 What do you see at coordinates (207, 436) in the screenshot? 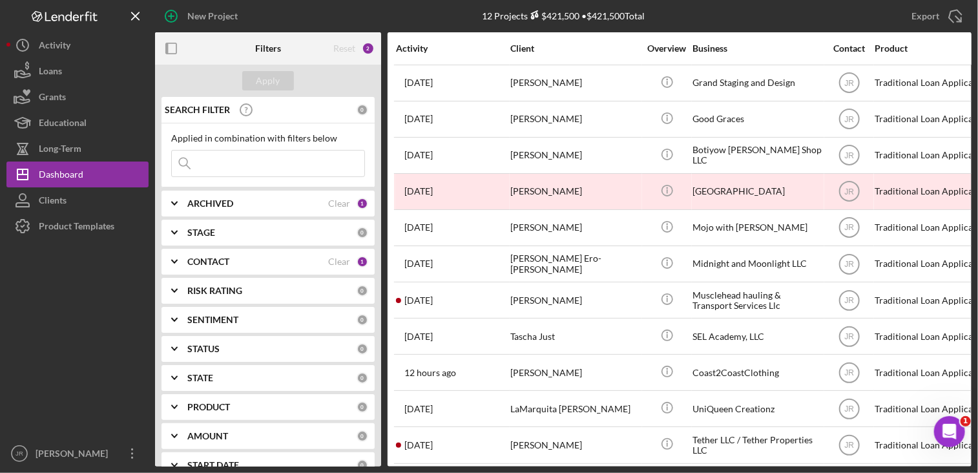
I see `b: AMOUNT` at bounding box center [207, 436].